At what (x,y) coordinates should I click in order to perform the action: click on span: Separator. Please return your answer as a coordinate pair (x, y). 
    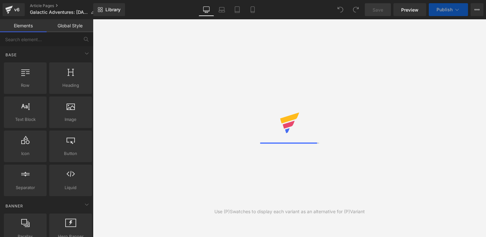
    Looking at the image, I should click on (25, 188).